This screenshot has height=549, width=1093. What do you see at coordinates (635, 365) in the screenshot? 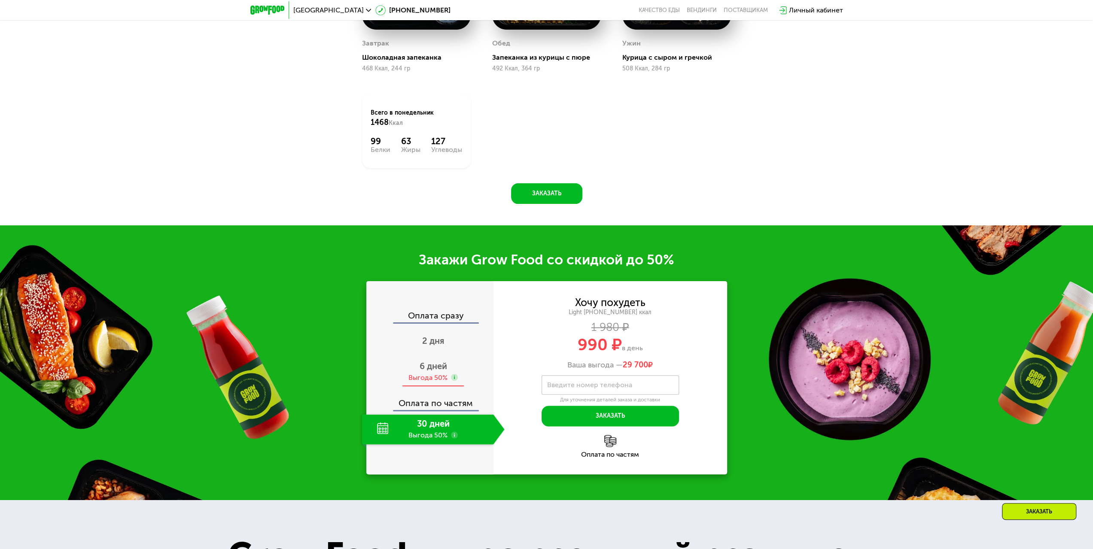
I see `span: 29 700` at bounding box center [635, 365].